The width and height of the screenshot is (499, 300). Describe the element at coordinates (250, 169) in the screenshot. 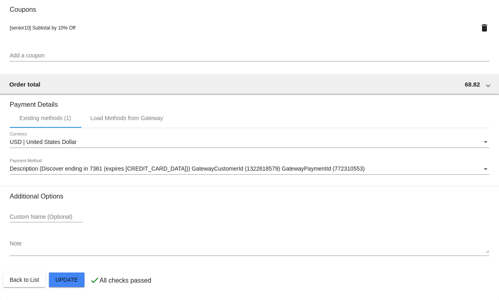

I see `mat-select: Payment Method` at that location.